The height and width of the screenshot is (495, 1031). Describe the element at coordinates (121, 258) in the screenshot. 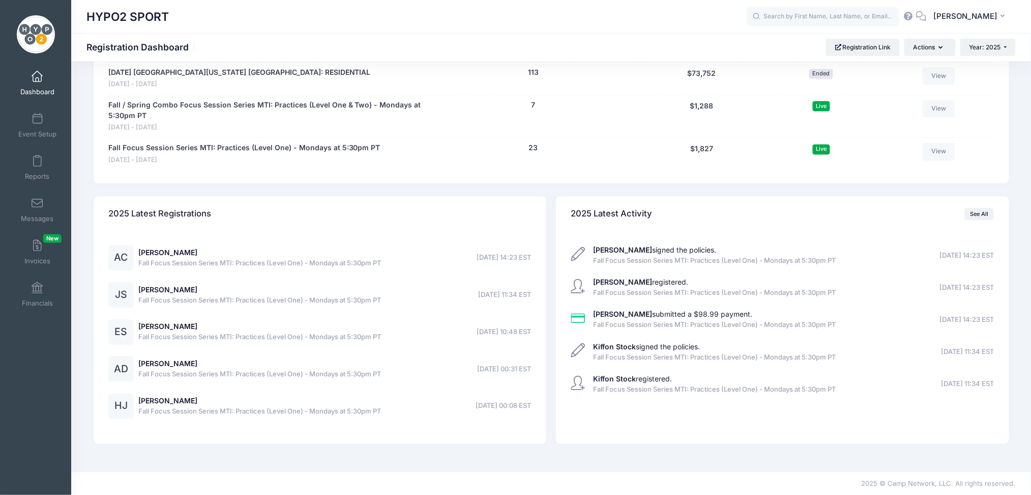

I see `div: AC` at that location.